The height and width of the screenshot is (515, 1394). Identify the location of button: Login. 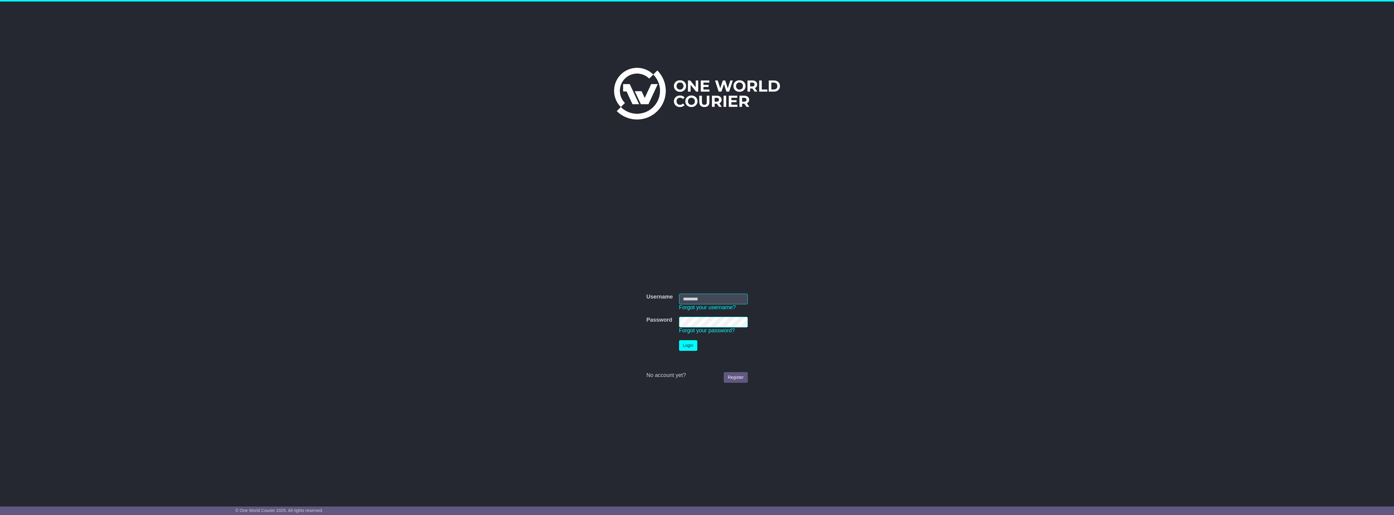
(688, 345).